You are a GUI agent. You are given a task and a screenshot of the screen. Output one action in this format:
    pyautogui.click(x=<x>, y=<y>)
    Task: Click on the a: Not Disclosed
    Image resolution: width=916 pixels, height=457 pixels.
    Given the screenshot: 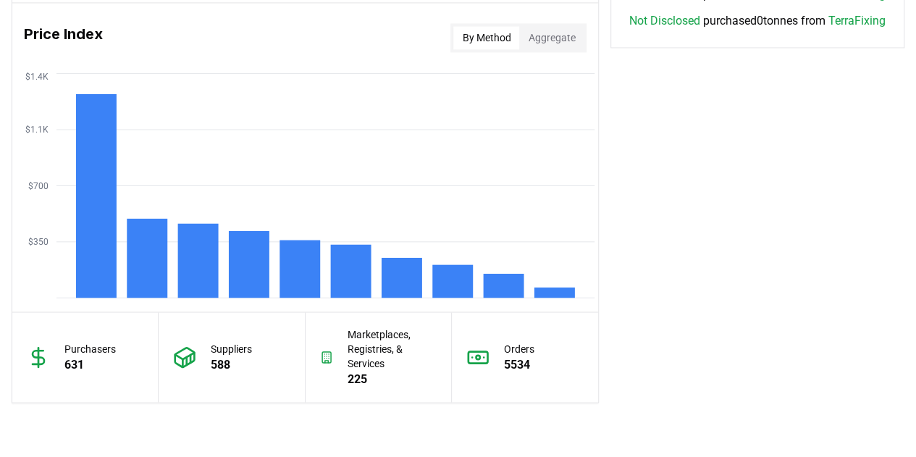 What is the action you would take?
    pyautogui.click(x=664, y=21)
    